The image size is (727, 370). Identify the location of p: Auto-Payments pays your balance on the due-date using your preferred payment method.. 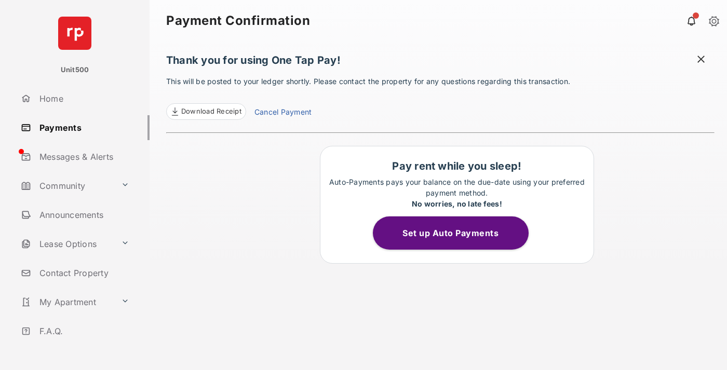
(457, 193).